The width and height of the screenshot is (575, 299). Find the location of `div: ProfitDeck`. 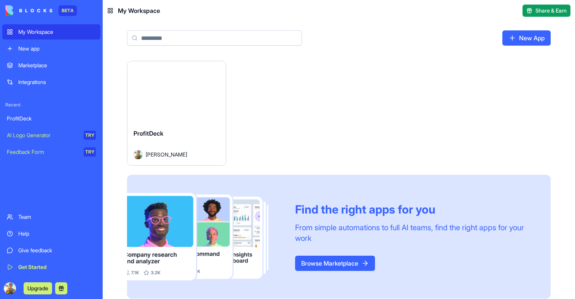

div: ProfitDeck is located at coordinates (51, 119).